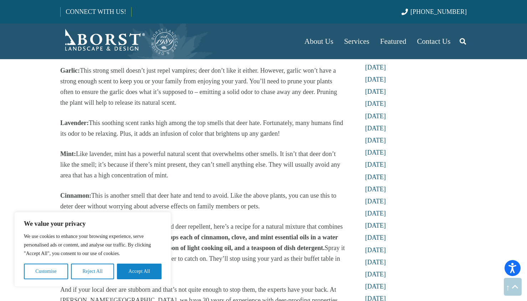  Describe the element at coordinates (393, 41) in the screenshot. I see `a: Featured` at that location.